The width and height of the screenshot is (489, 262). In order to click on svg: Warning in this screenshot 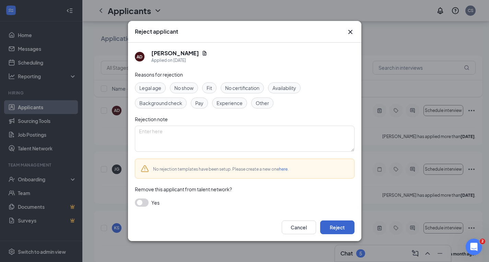, I will do `click(145, 168)`.